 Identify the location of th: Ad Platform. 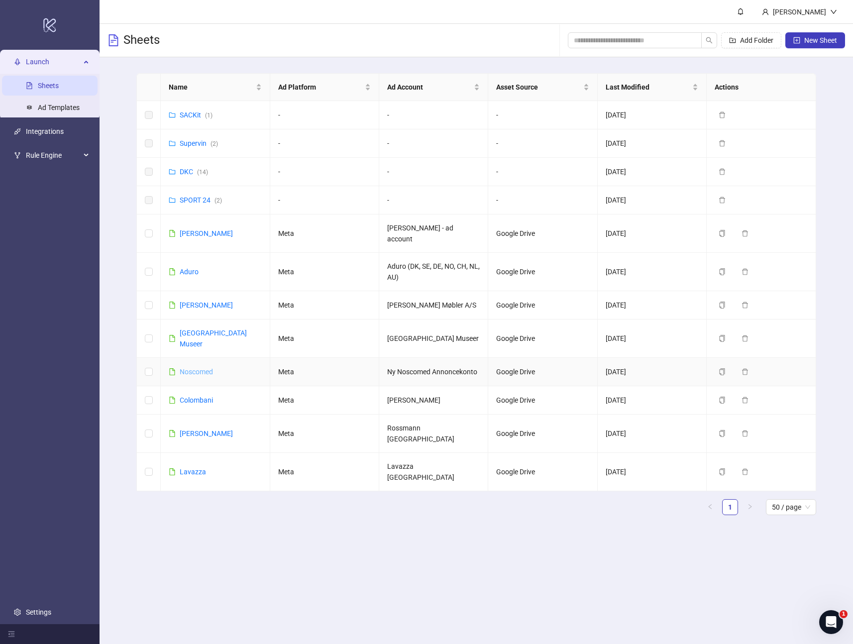
(324, 87).